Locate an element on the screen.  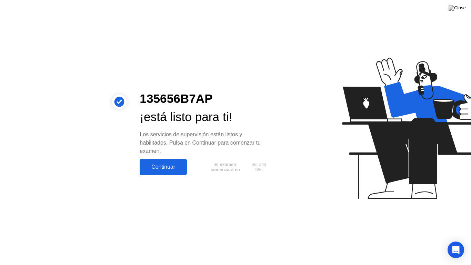
img: Close is located at coordinates (457, 8).